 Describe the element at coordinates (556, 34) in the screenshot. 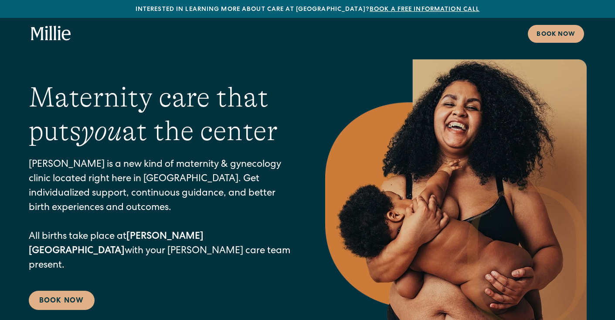

I see `a: Book now` at that location.